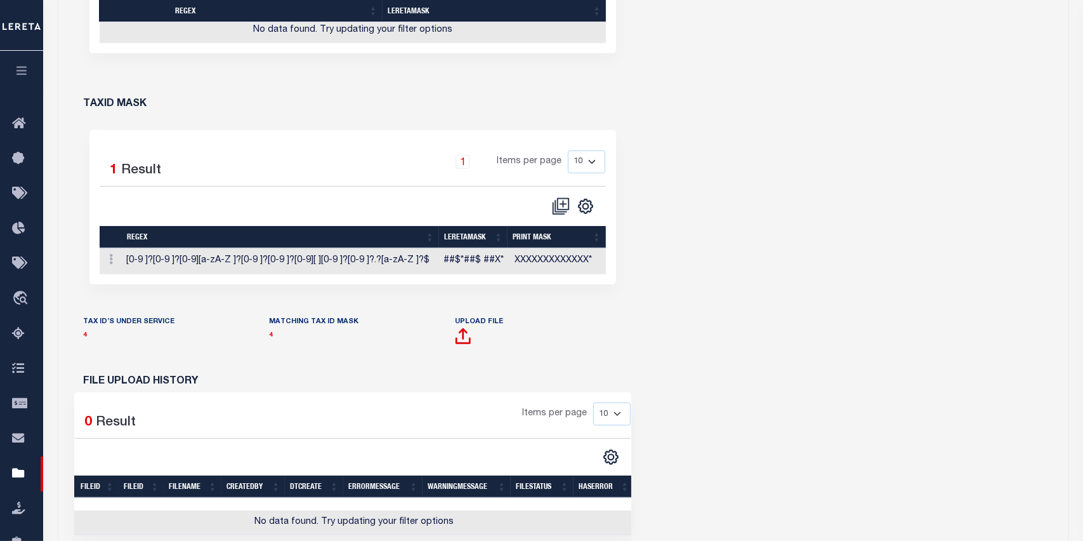  What do you see at coordinates (314, 322) in the screenshot?
I see `label: MATCHING TAX ID MASK` at bounding box center [314, 322].